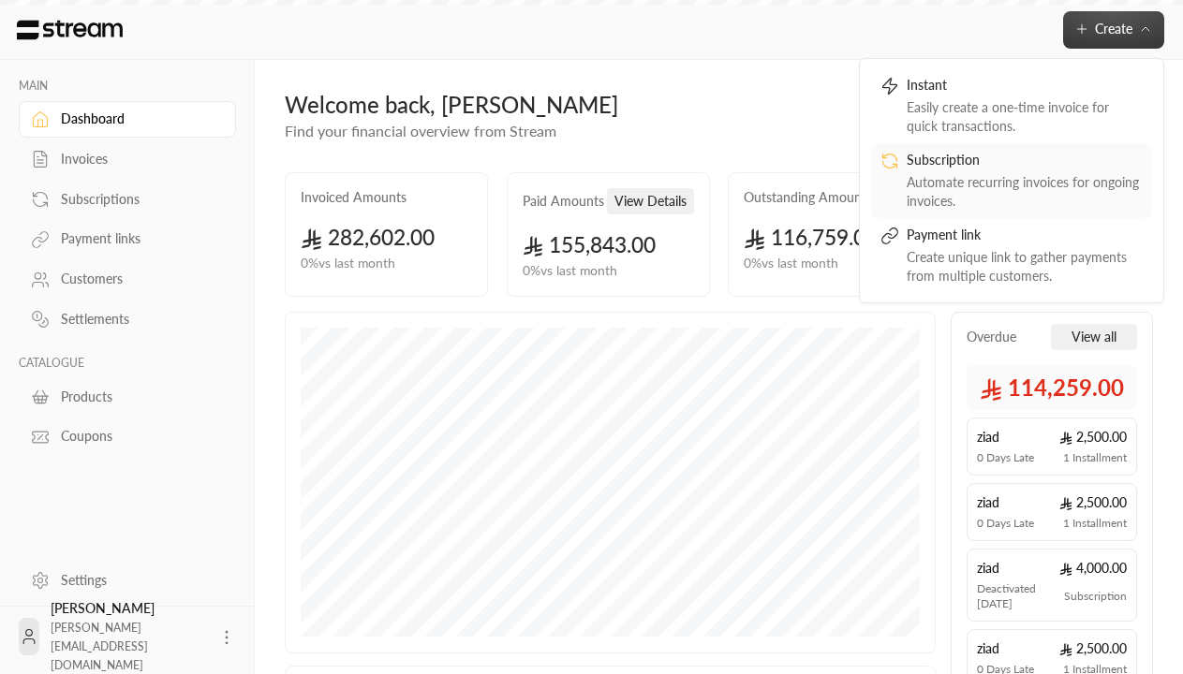 The image size is (1183, 674). I want to click on a: Products, so click(127, 396).